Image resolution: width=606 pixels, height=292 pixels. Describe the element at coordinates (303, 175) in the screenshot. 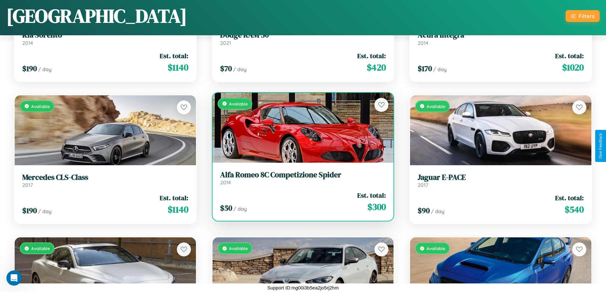

I see `h3: Alfa Romeo 8C Competizione Spider` at that location.